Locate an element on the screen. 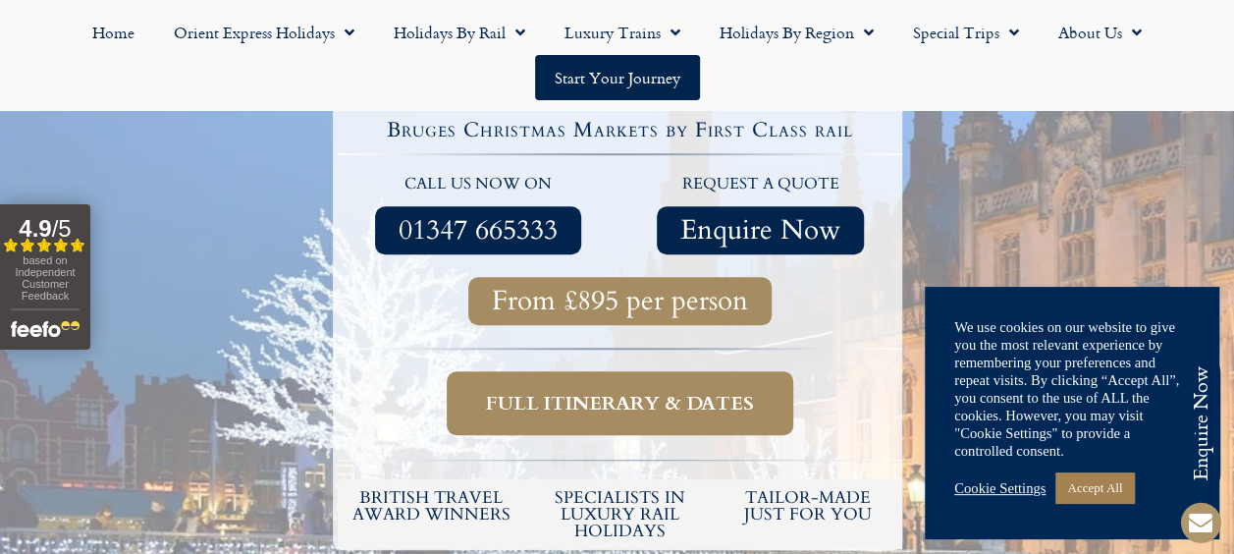  span: 01347 665333 is located at coordinates (478, 230).